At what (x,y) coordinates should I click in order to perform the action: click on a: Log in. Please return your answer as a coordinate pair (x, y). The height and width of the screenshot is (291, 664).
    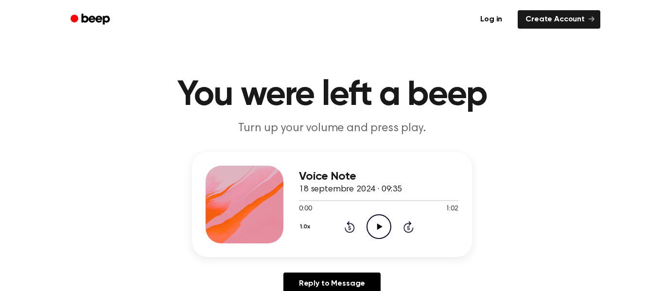
    Looking at the image, I should click on (491, 19).